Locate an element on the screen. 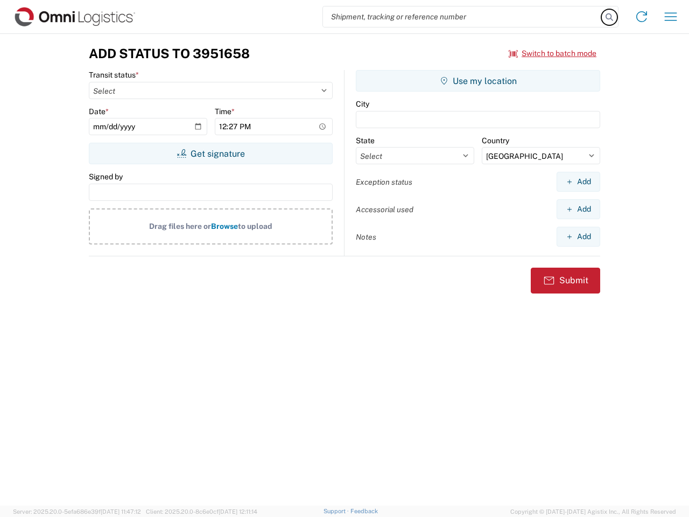 The width and height of the screenshot is (689, 517). label: Signed by is located at coordinates (106, 177).